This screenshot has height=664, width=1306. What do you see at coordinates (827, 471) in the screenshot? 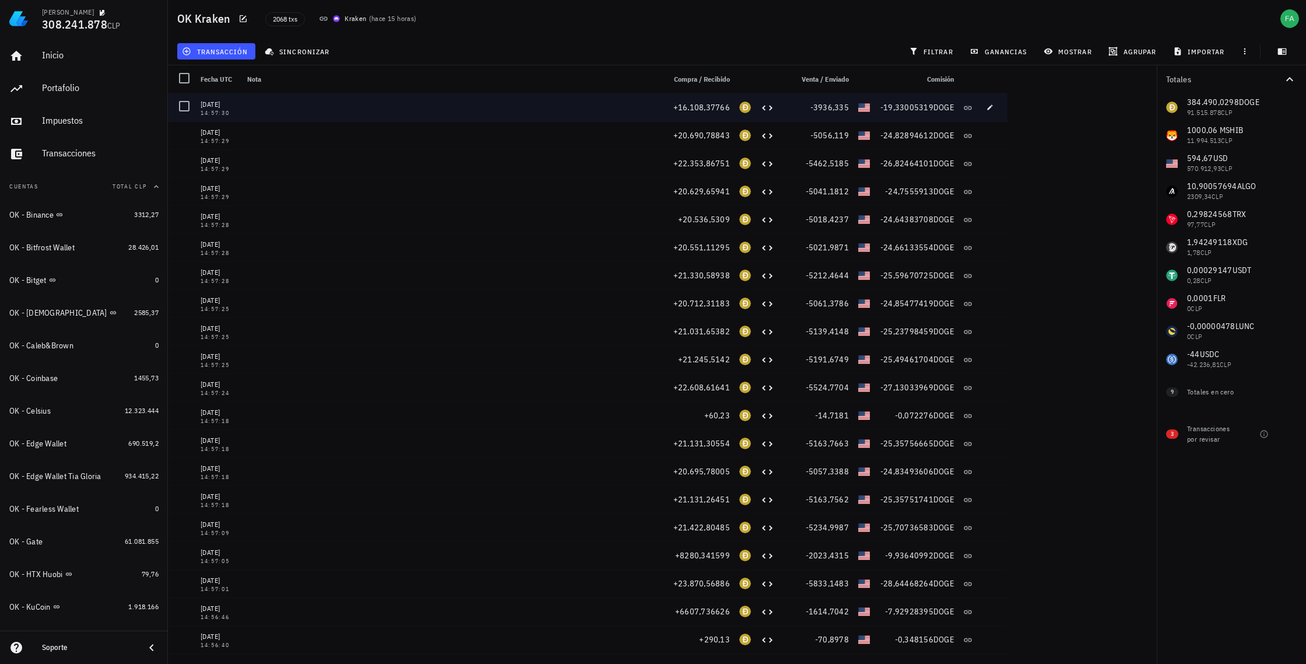
I see `span: -5057,3388` at bounding box center [827, 471].